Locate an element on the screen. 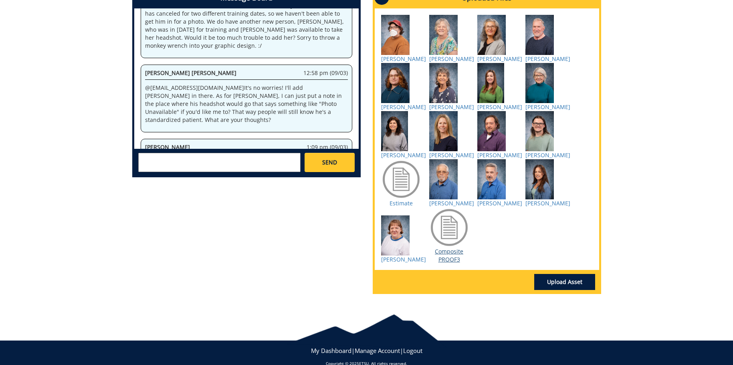 This screenshot has height=365, width=733. a: Composite PROOF3 is located at coordinates (449, 255).